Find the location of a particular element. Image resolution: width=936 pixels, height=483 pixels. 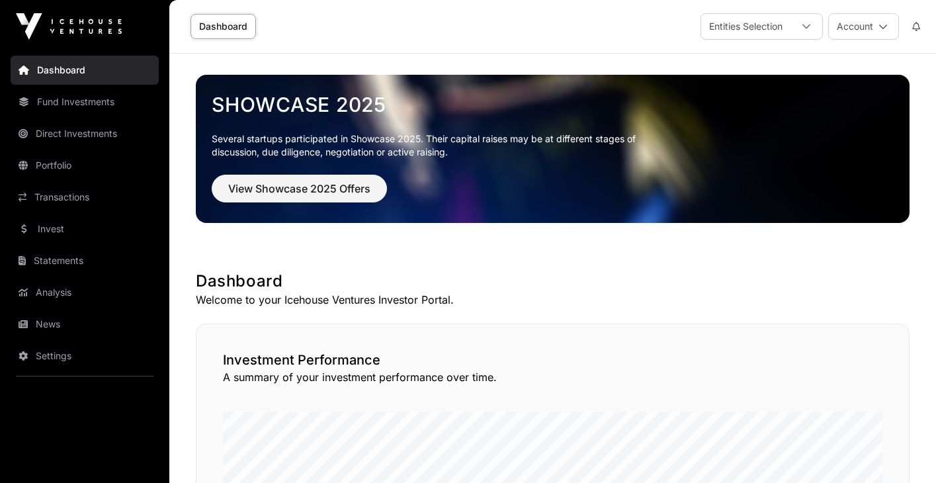

a: Fund Investments is located at coordinates (85, 102).